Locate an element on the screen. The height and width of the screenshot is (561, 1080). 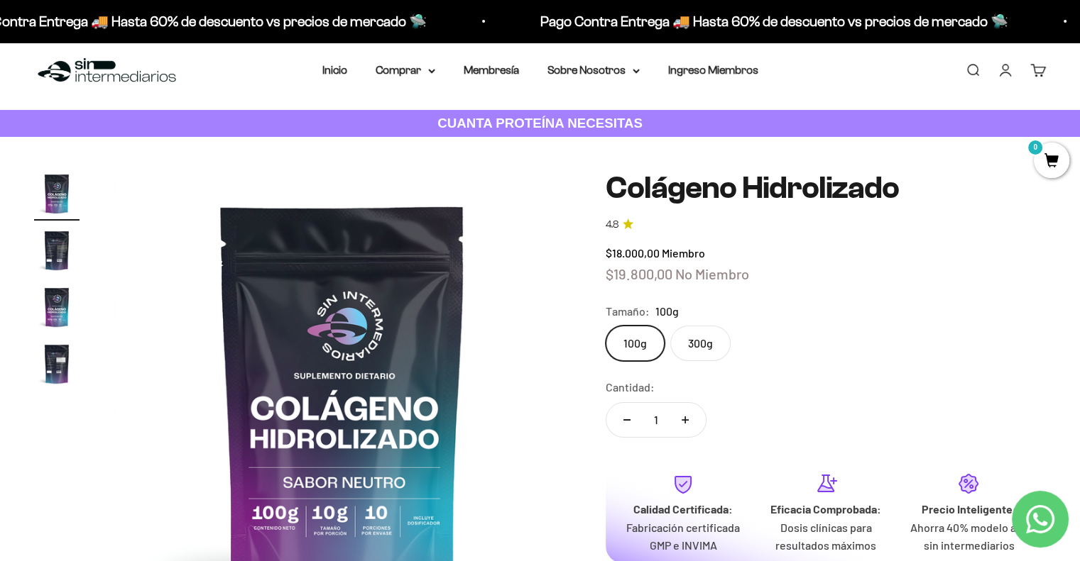
button: Aumentar cantidad is located at coordinates (685, 420).